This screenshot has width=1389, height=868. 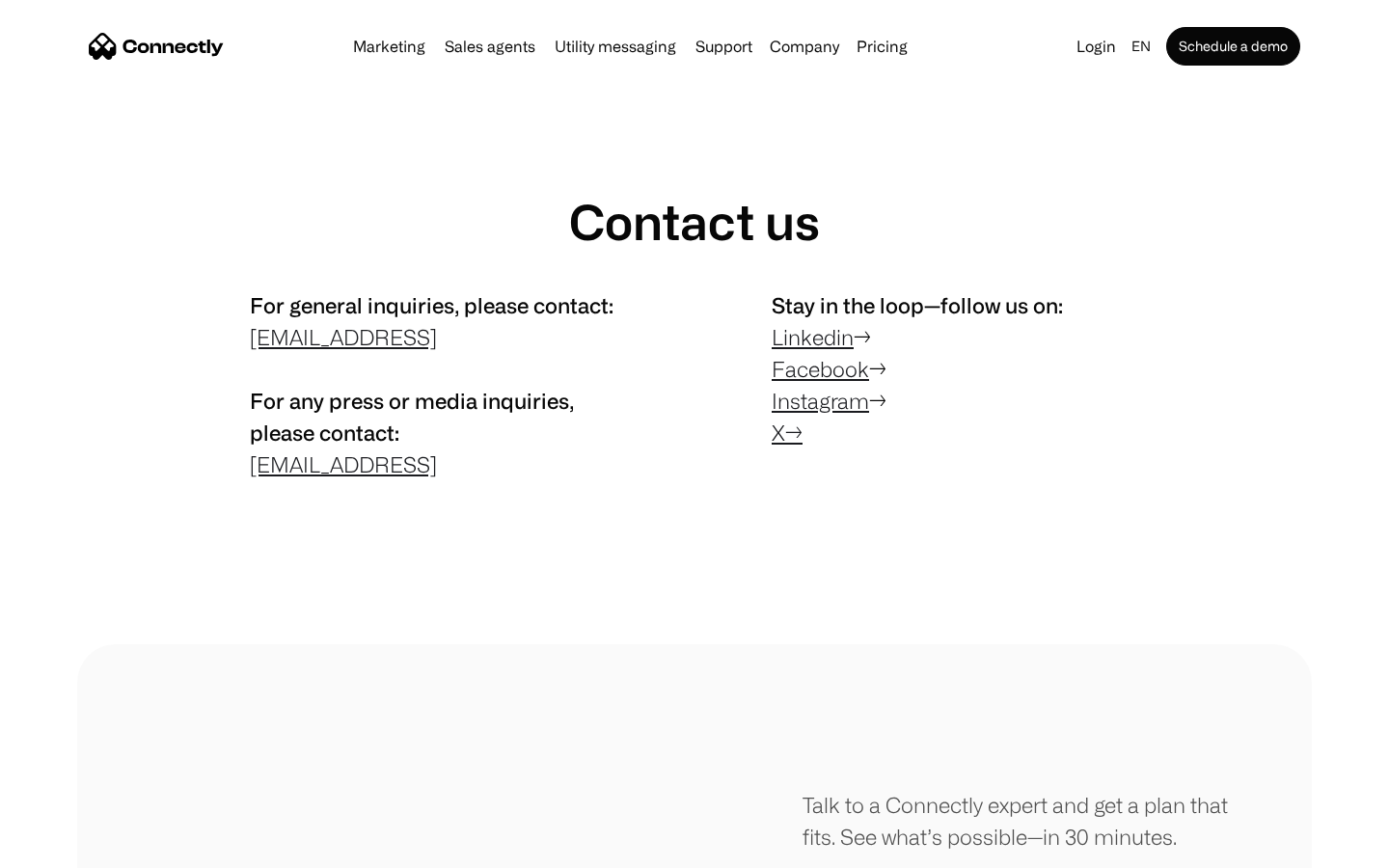 I want to click on div: Company, so click(x=805, y=46).